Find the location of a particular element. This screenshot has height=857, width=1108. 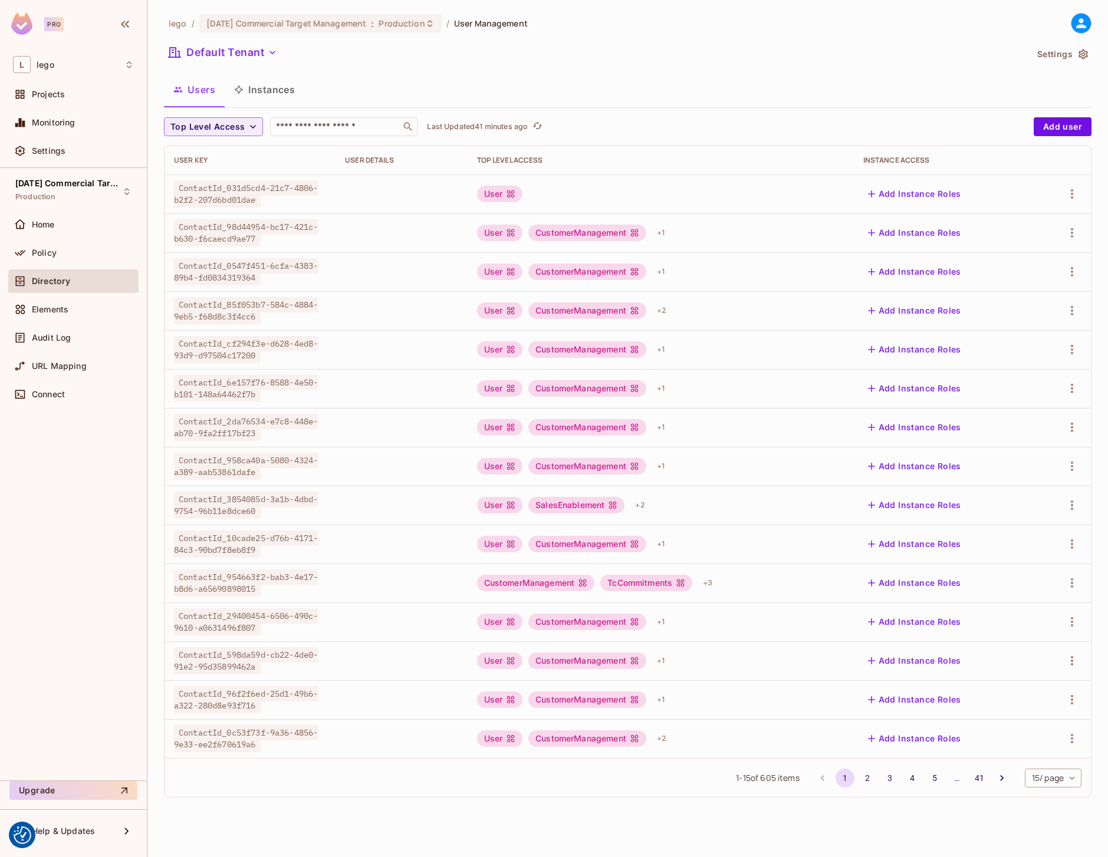

span: ContactId_598da59d-cb22-4de0-91e2-95d35899462a is located at coordinates (246, 661).